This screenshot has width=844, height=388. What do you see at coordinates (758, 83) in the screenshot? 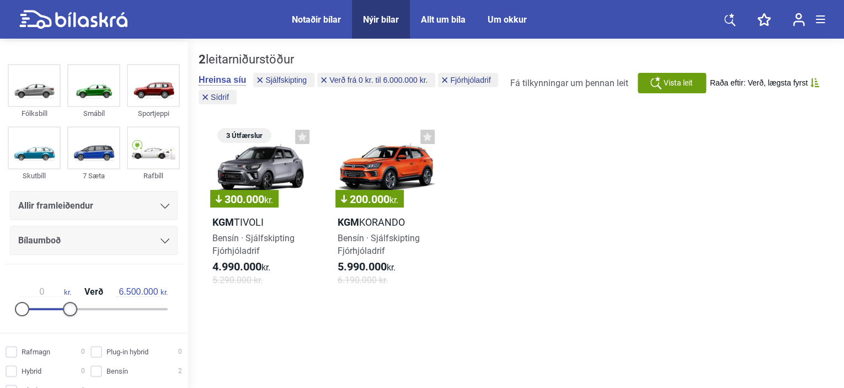
I see `span: Raða eftir: Verð, lægsta fyrst` at bounding box center [758, 83].